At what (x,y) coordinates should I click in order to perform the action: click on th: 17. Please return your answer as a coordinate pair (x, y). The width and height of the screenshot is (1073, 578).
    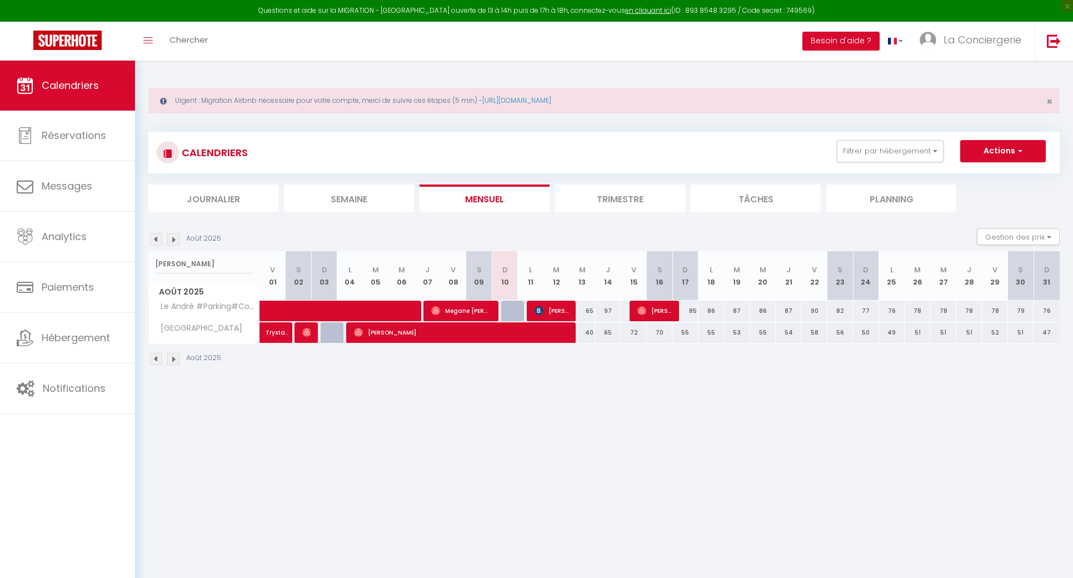
    Looking at the image, I should click on (685, 276).